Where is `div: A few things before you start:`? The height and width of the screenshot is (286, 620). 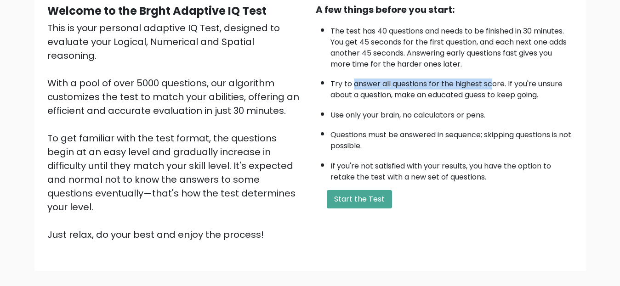 div: A few things before you start: is located at coordinates (445, 10).